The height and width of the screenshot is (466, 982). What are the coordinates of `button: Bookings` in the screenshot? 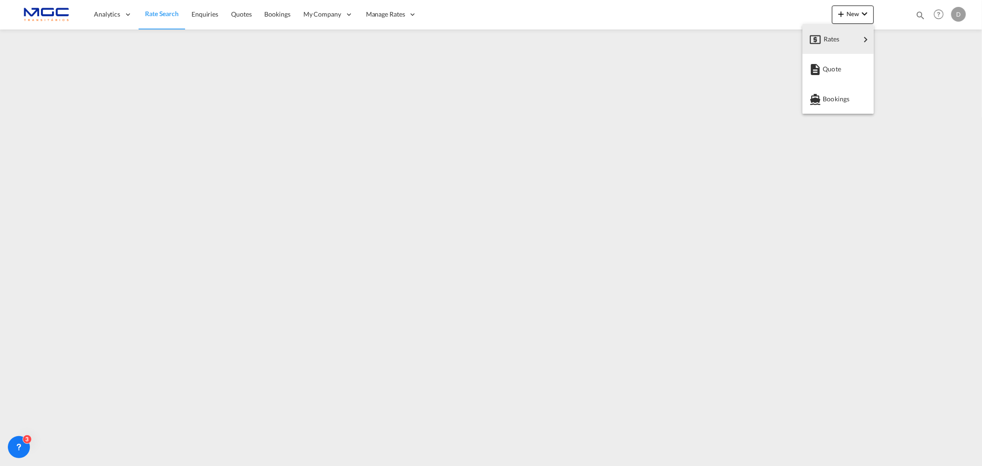 It's located at (838, 99).